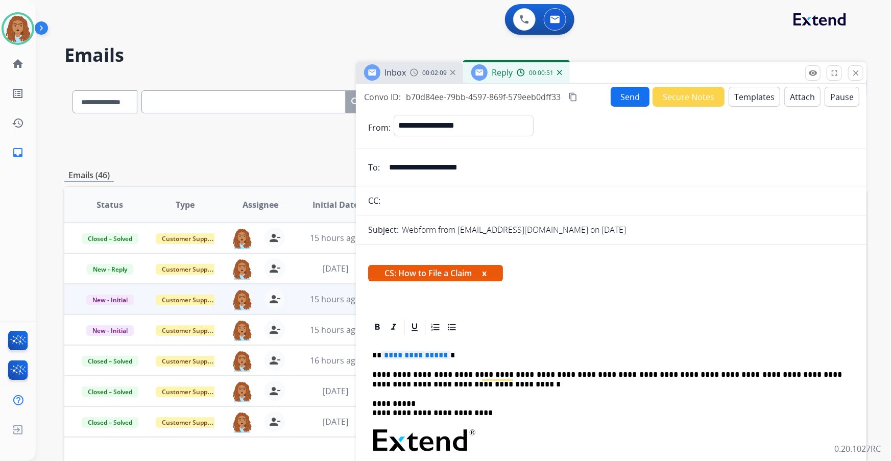 Image resolution: width=891 pixels, height=461 pixels. I want to click on p: CC:, so click(374, 201).